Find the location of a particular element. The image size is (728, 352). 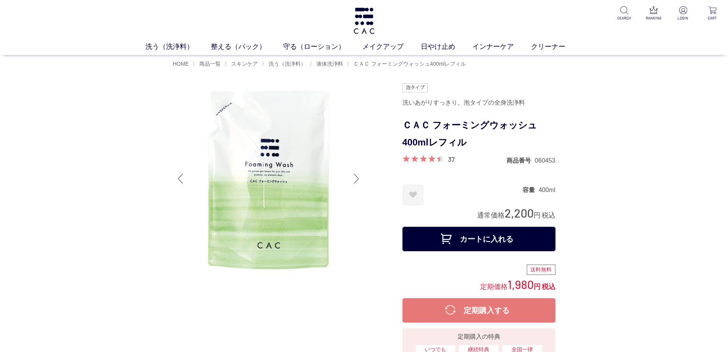

span: 商品一覧 is located at coordinates (210, 64).